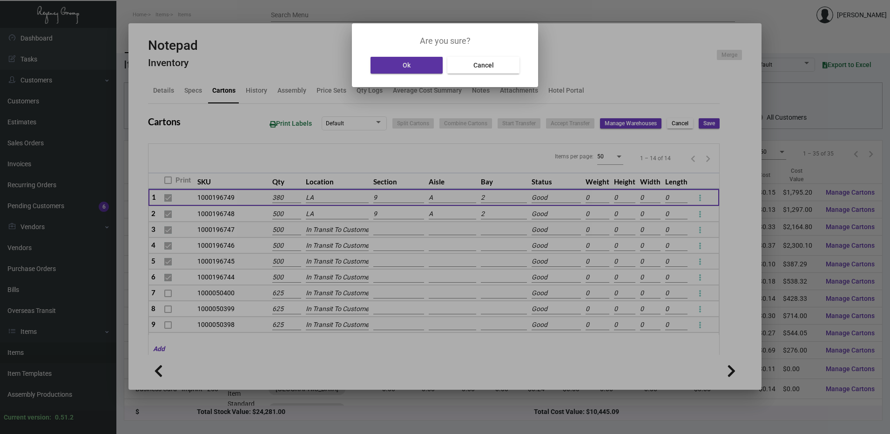  What do you see at coordinates (445, 40) in the screenshot?
I see `p: Are you sure?` at bounding box center [445, 40].